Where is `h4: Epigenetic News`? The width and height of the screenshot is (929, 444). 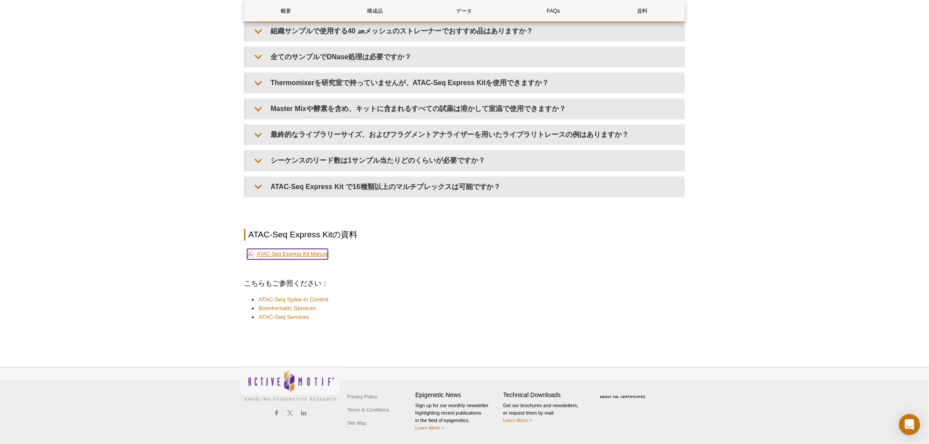 h4: Epigenetic News is located at coordinates (457, 395).